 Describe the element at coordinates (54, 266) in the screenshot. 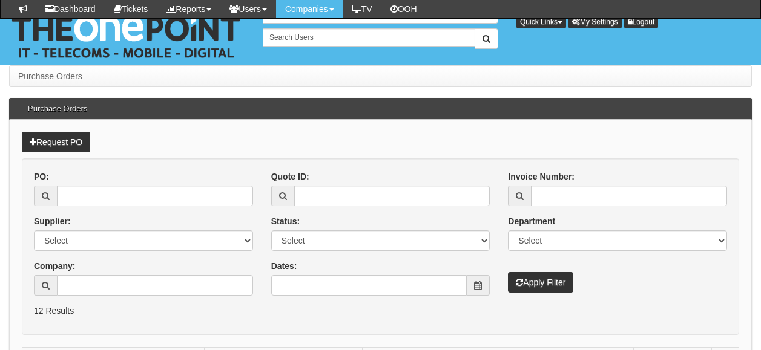

I see `label: Company:` at that location.